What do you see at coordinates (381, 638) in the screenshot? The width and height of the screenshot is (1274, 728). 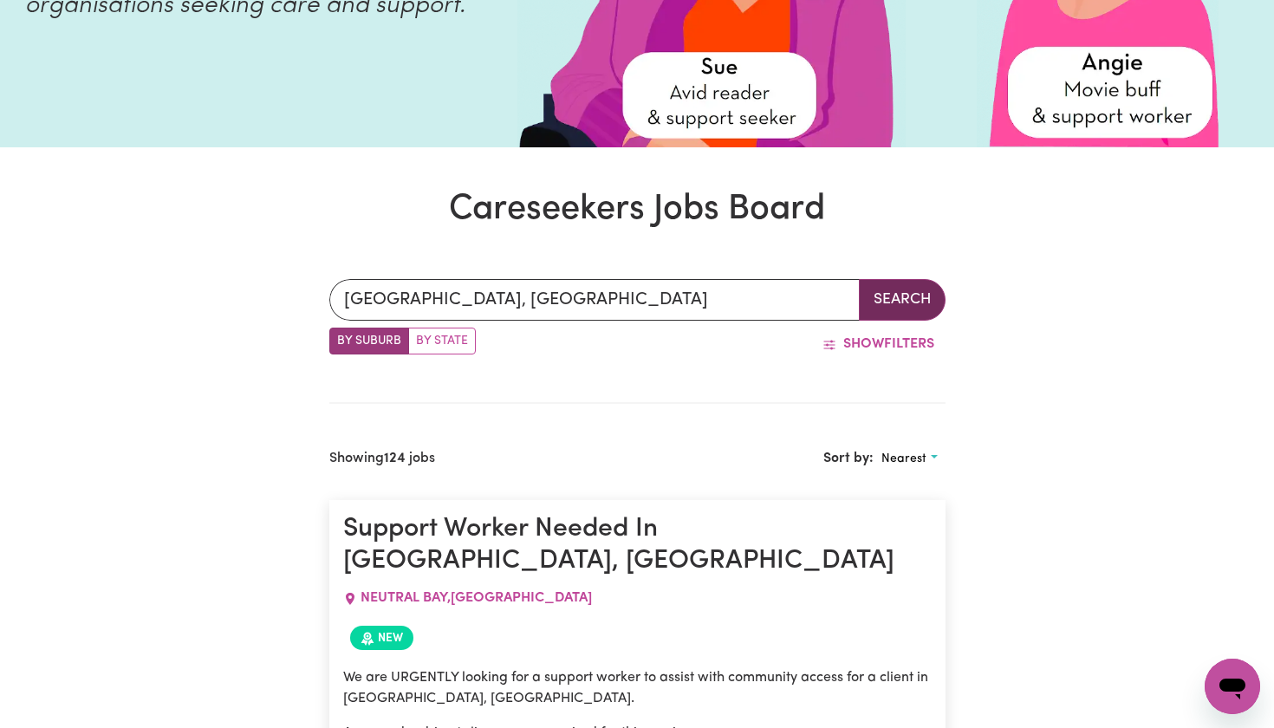 I see `span: Job posted within the last 30 days` at bounding box center [381, 638].